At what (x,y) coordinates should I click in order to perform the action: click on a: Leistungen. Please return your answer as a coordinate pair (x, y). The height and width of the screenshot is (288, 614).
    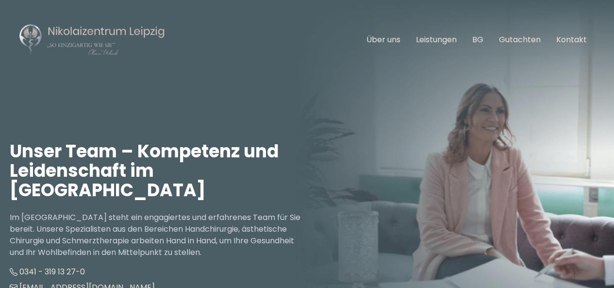
    Looking at the image, I should click on (436, 39).